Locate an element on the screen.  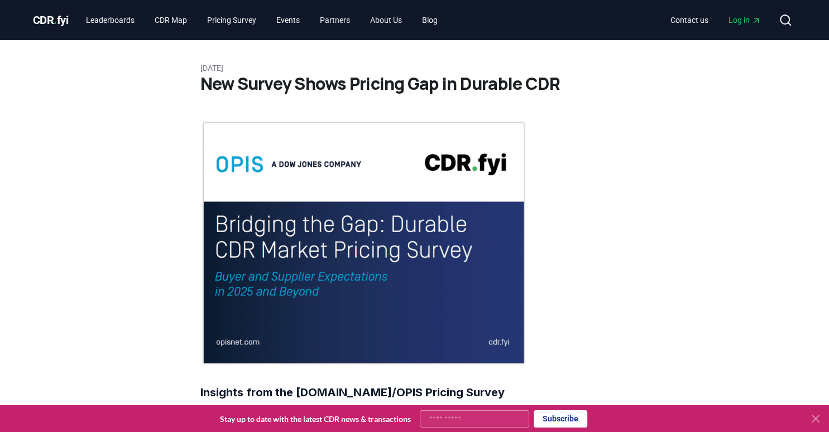
a: Contact us is located at coordinates (689, 20).